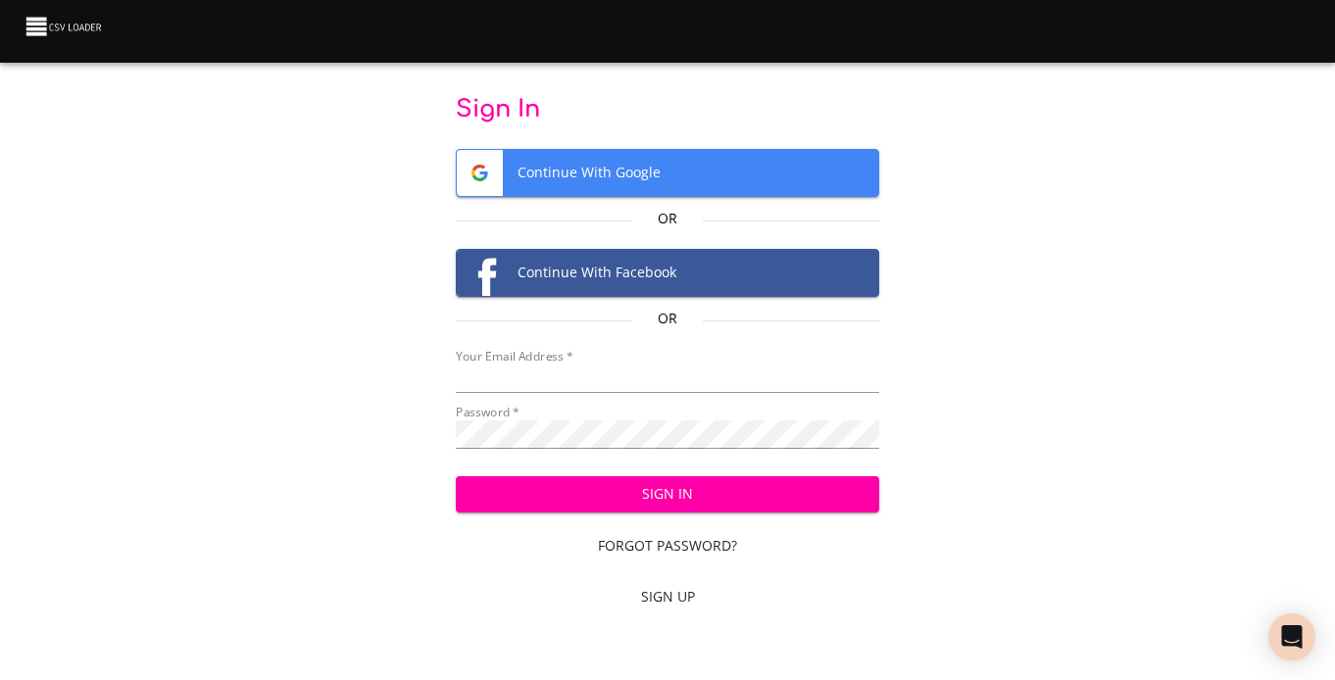 This screenshot has height=680, width=1335. What do you see at coordinates (667, 546) in the screenshot?
I see `a: Forgot Password?` at bounding box center [667, 546].